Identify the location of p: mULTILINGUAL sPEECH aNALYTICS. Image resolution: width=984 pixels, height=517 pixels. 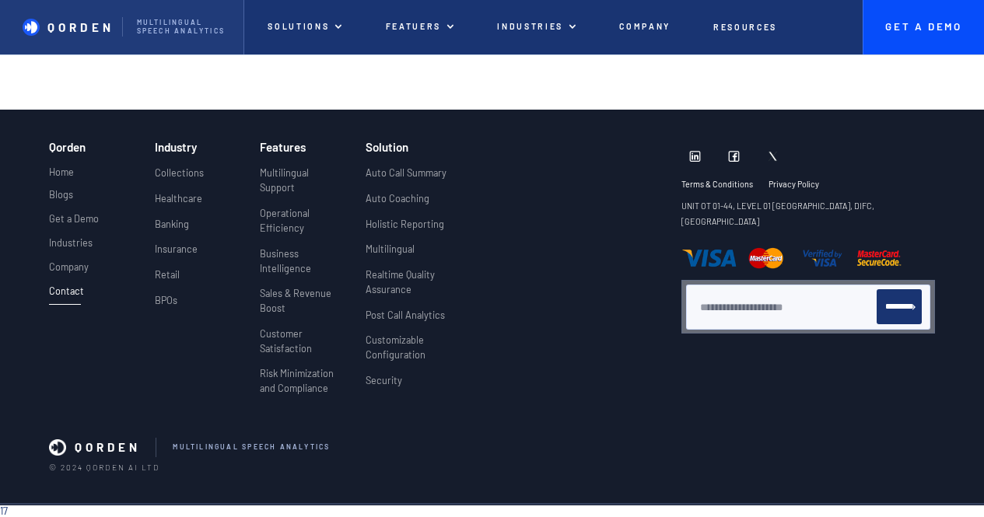
(251, 447).